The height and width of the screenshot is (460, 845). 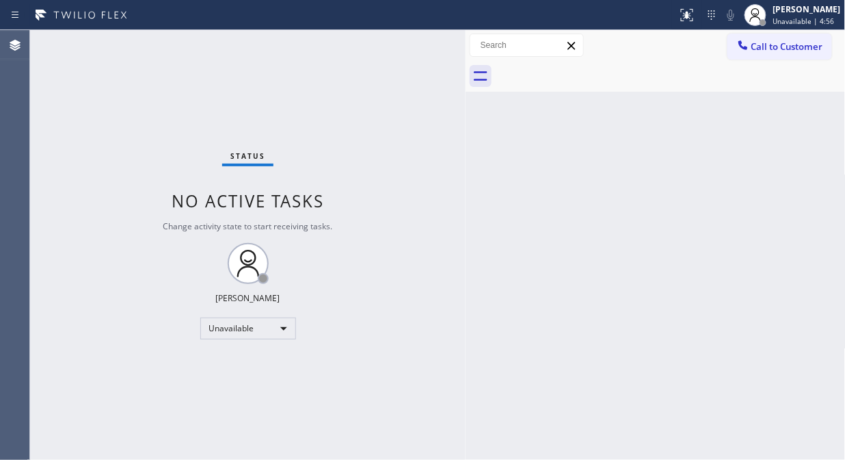 I want to click on span: Unavailable | 4:56, so click(x=804, y=21).